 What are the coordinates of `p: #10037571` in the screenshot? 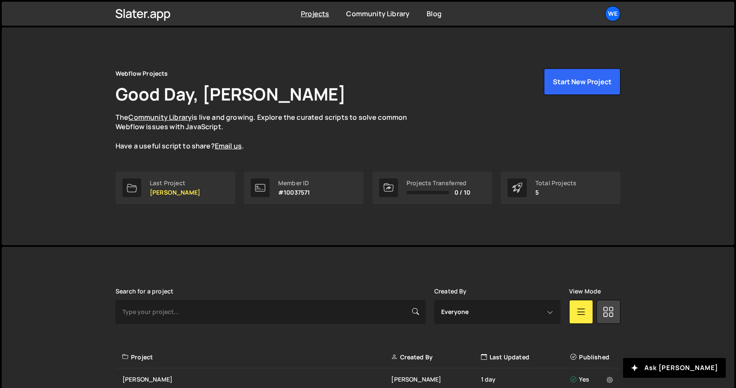 It's located at (294, 193).